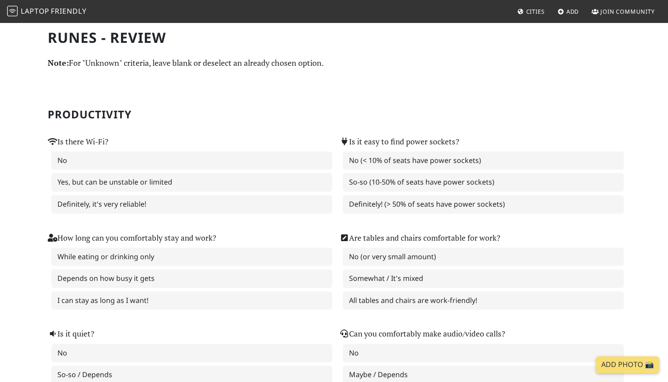 Image resolution: width=668 pixels, height=382 pixels. I want to click on label: No (< 10% of seats have power sockets), so click(484, 161).